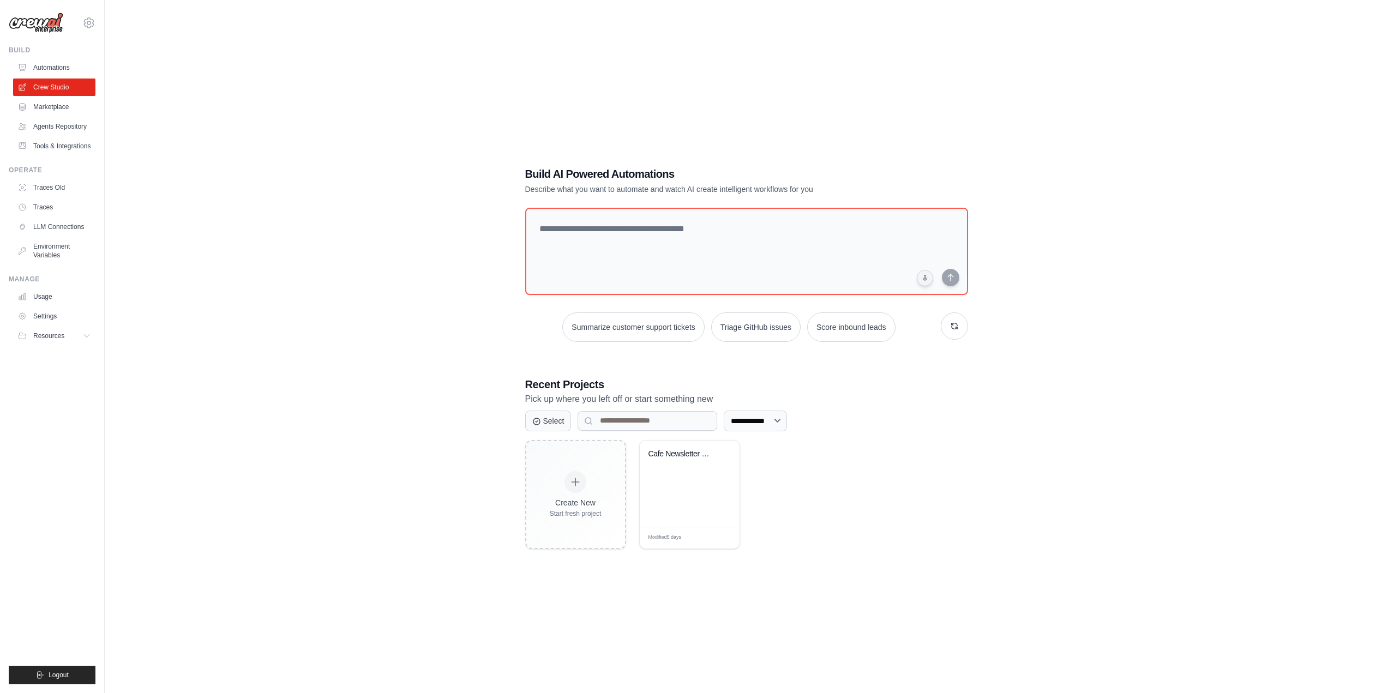 Image resolution: width=1388 pixels, height=693 pixels. Describe the element at coordinates (756, 327) in the screenshot. I see `button: Triage GitHub issues` at that location.